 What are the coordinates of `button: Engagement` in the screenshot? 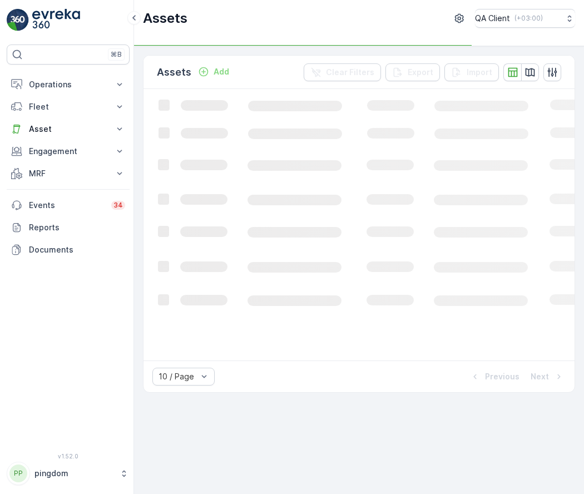 It's located at (68, 151).